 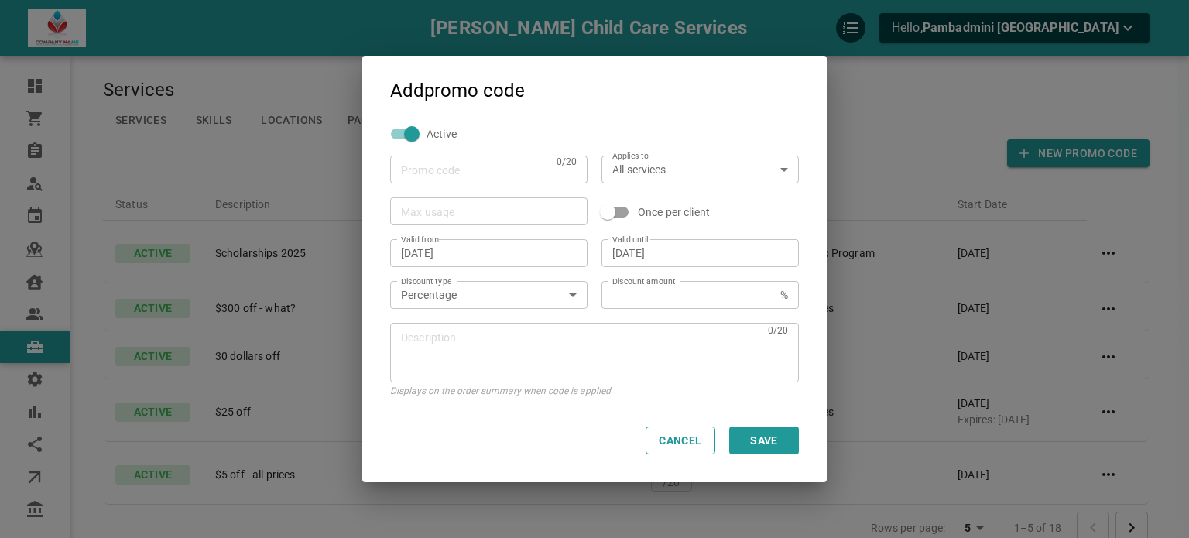 What do you see at coordinates (630, 156) in the screenshot?
I see `label: Applies to` at bounding box center [630, 156].